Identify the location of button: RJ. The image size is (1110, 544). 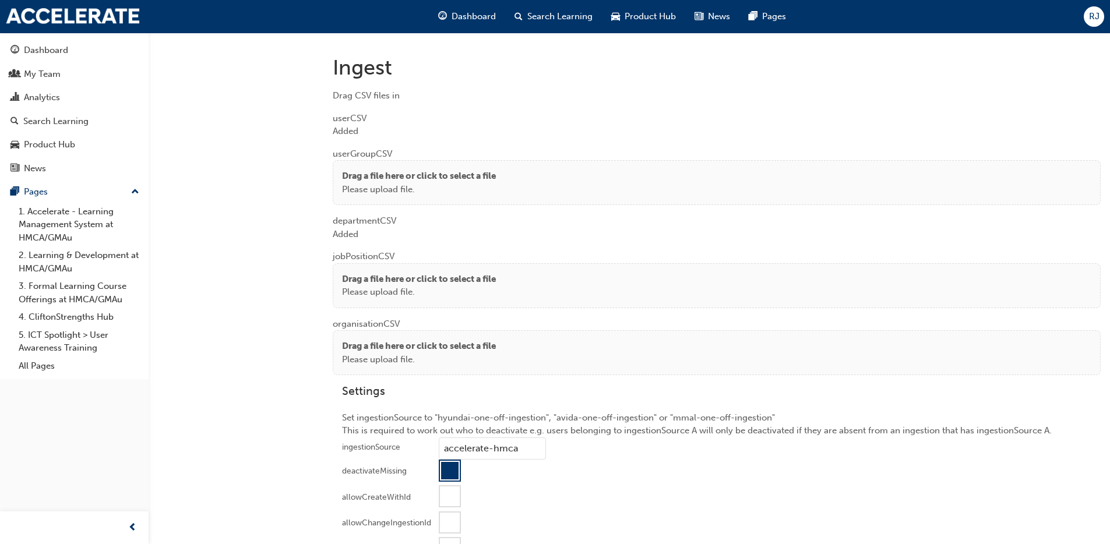
(1094, 16).